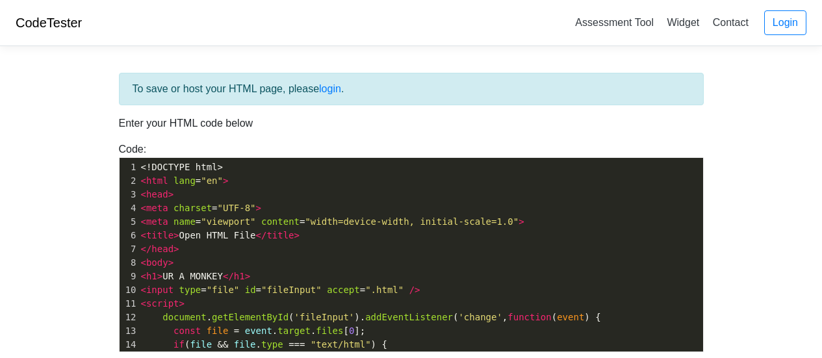  Describe the element at coordinates (129, 303) in the screenshot. I see `div: 11` at that location.